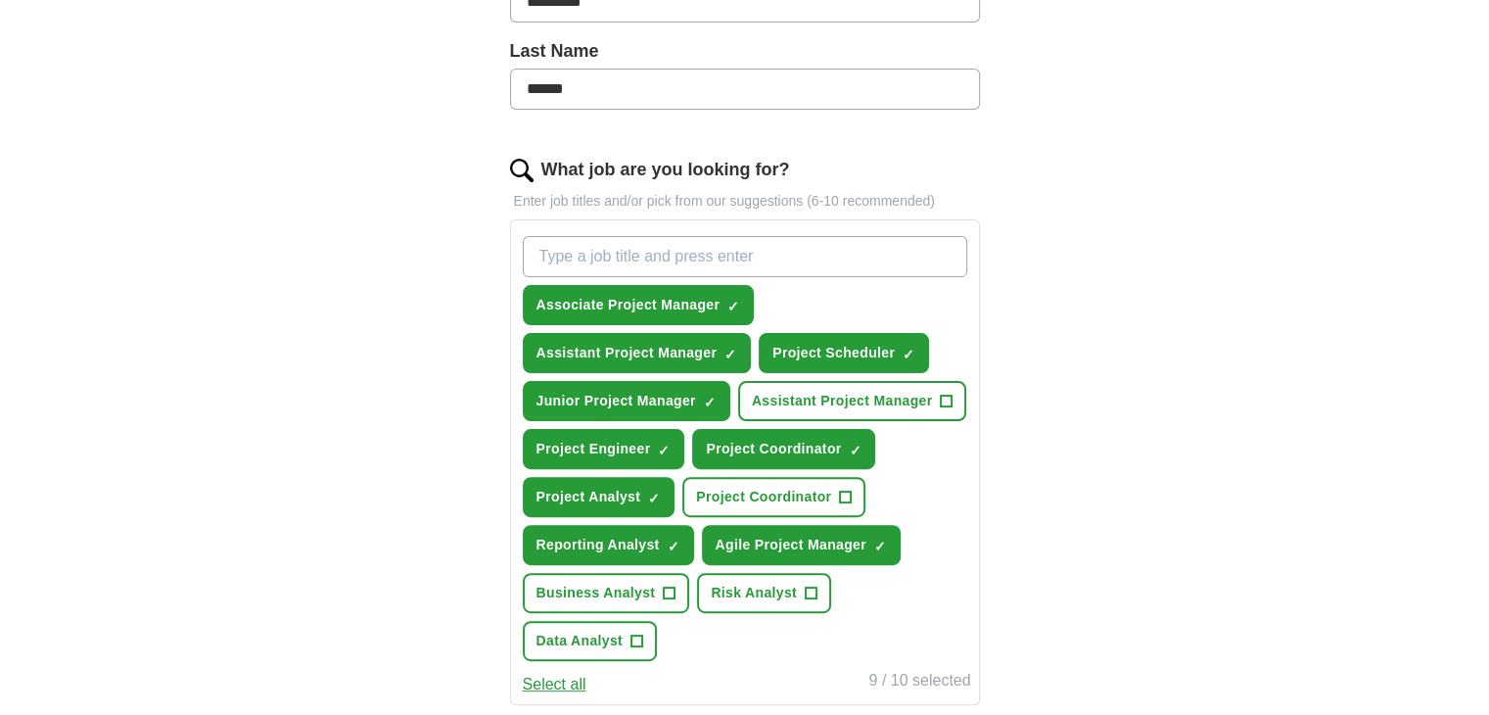  I want to click on img: search.png, so click(522, 170).